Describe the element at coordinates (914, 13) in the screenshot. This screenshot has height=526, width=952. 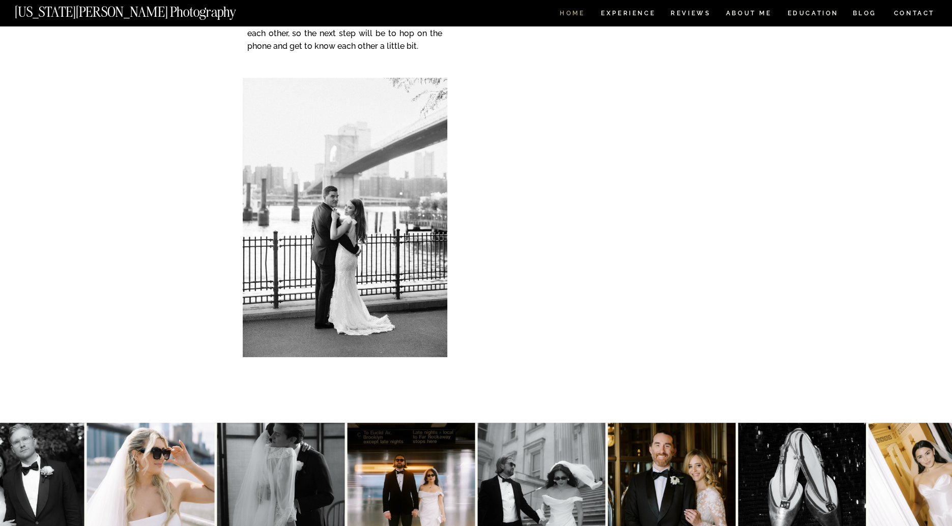
I see `a: CONTACT` at that location.